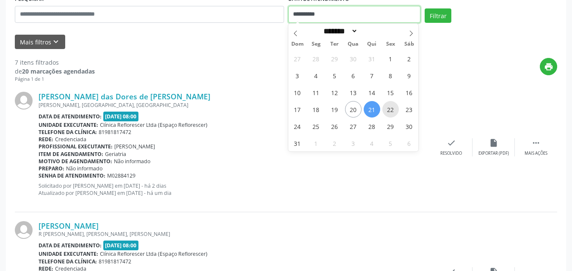 Image resolution: width=572 pixels, height=271 pixels. What do you see at coordinates (334, 58) in the screenshot?
I see `span: Julho 29, 2025` at bounding box center [334, 58].